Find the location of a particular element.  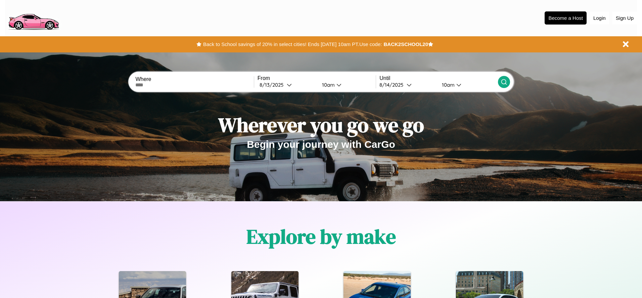

div: 8 / 14 / 2025 is located at coordinates (393, 85).